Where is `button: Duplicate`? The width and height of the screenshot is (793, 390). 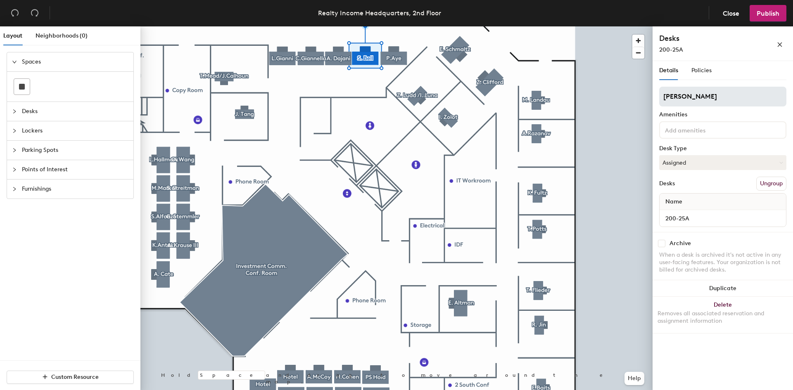 button: Duplicate is located at coordinates (722, 289).